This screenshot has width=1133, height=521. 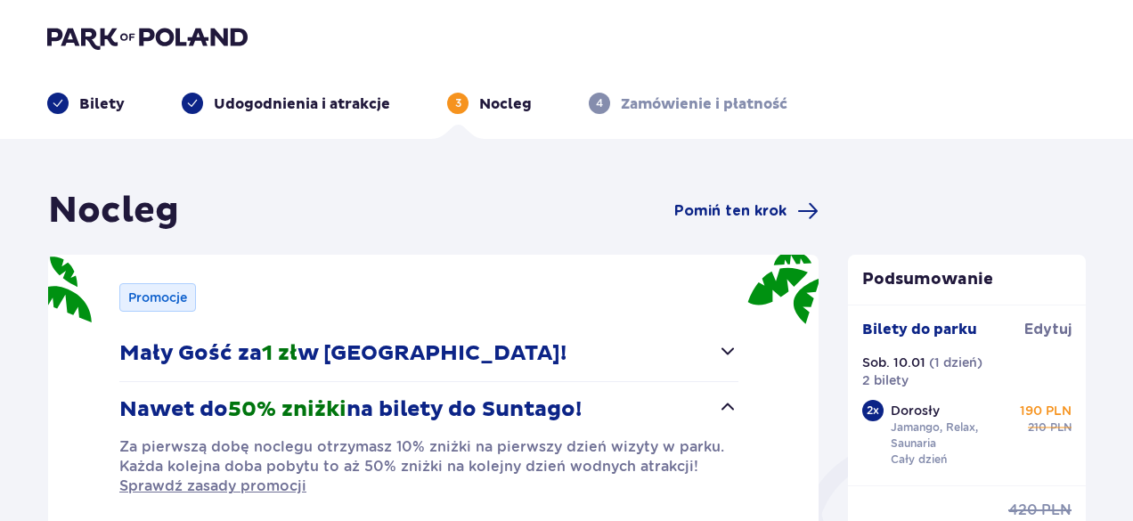 I want to click on img: Park of Poland logo, so click(x=147, y=37).